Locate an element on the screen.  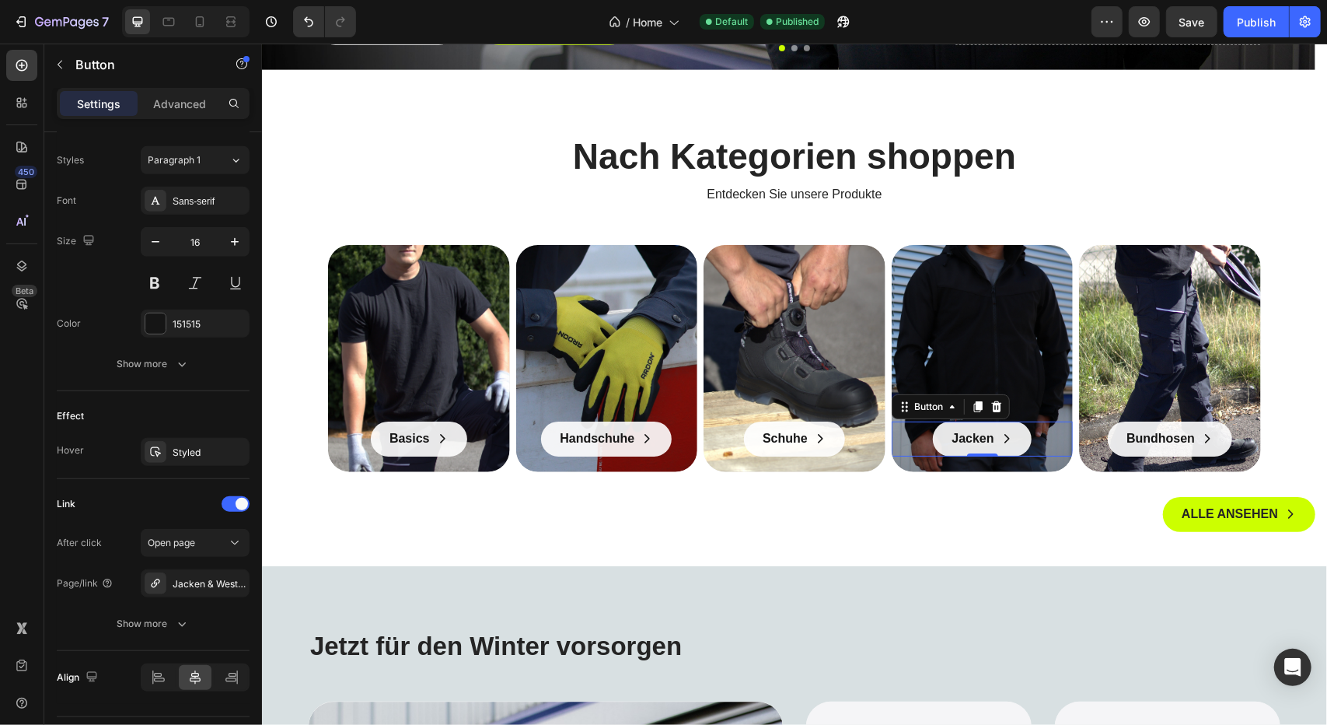
span: Default is located at coordinates (731, 22).